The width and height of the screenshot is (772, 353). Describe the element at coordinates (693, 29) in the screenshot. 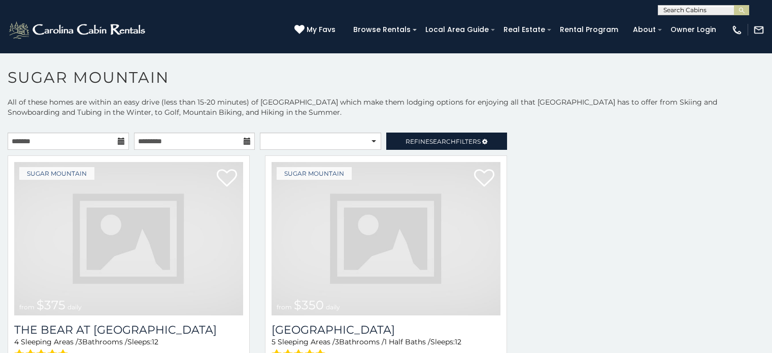

I see `a: Owner Login` at that location.